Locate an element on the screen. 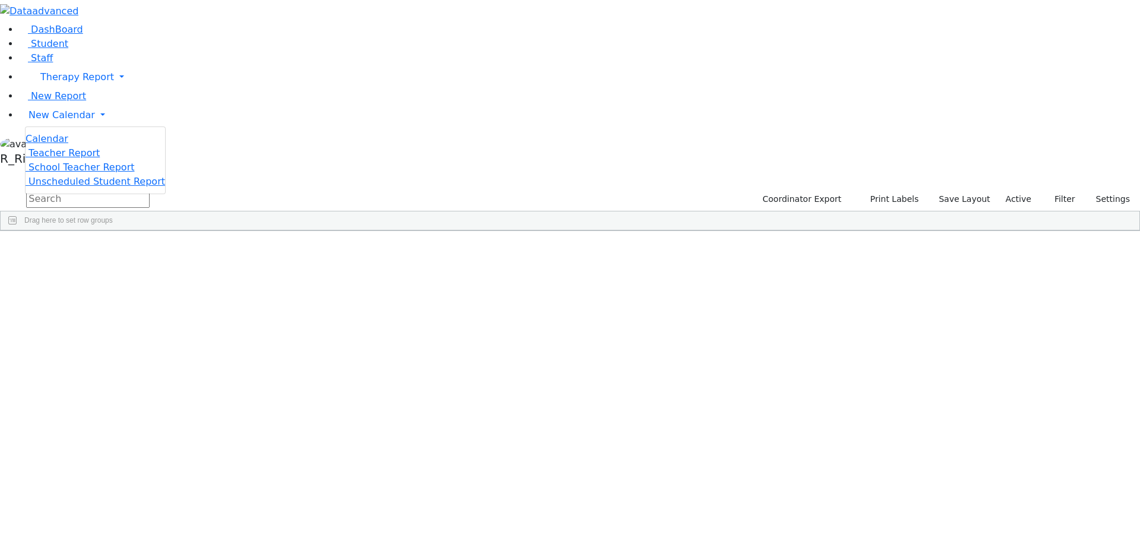  a: New Calendar is located at coordinates (579, 115).